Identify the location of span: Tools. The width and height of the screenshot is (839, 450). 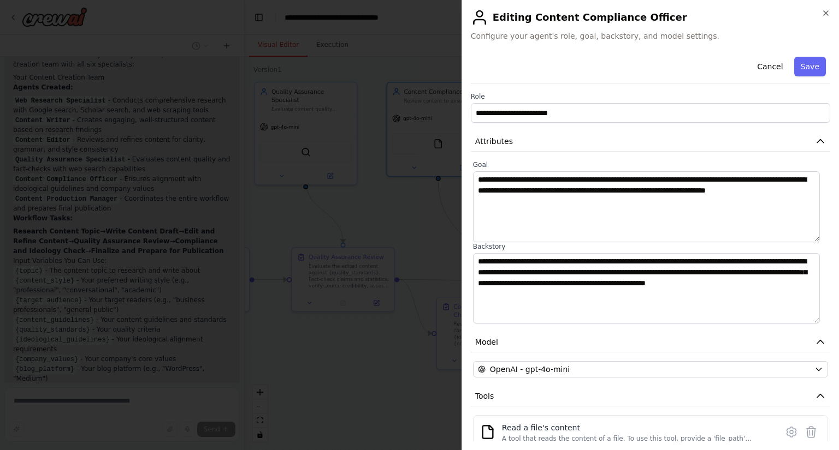
(484, 396).